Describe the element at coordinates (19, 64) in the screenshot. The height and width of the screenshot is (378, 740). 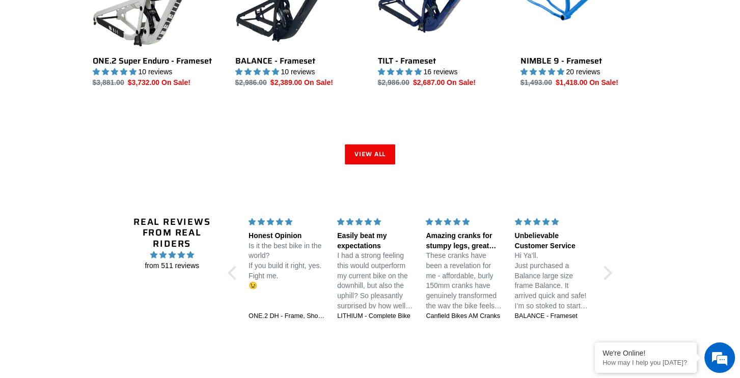
I see `div: Navigation go back` at that location.